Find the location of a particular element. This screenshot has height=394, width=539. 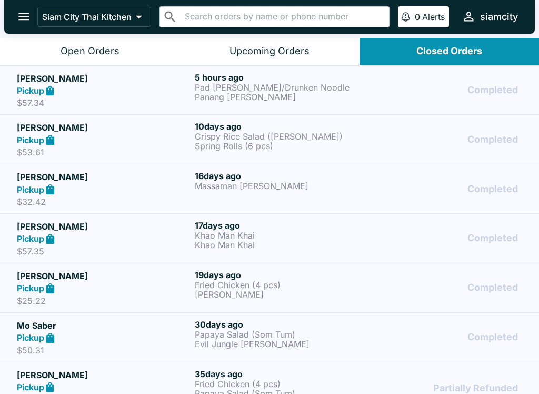

span: 19 days ago is located at coordinates (218, 275).